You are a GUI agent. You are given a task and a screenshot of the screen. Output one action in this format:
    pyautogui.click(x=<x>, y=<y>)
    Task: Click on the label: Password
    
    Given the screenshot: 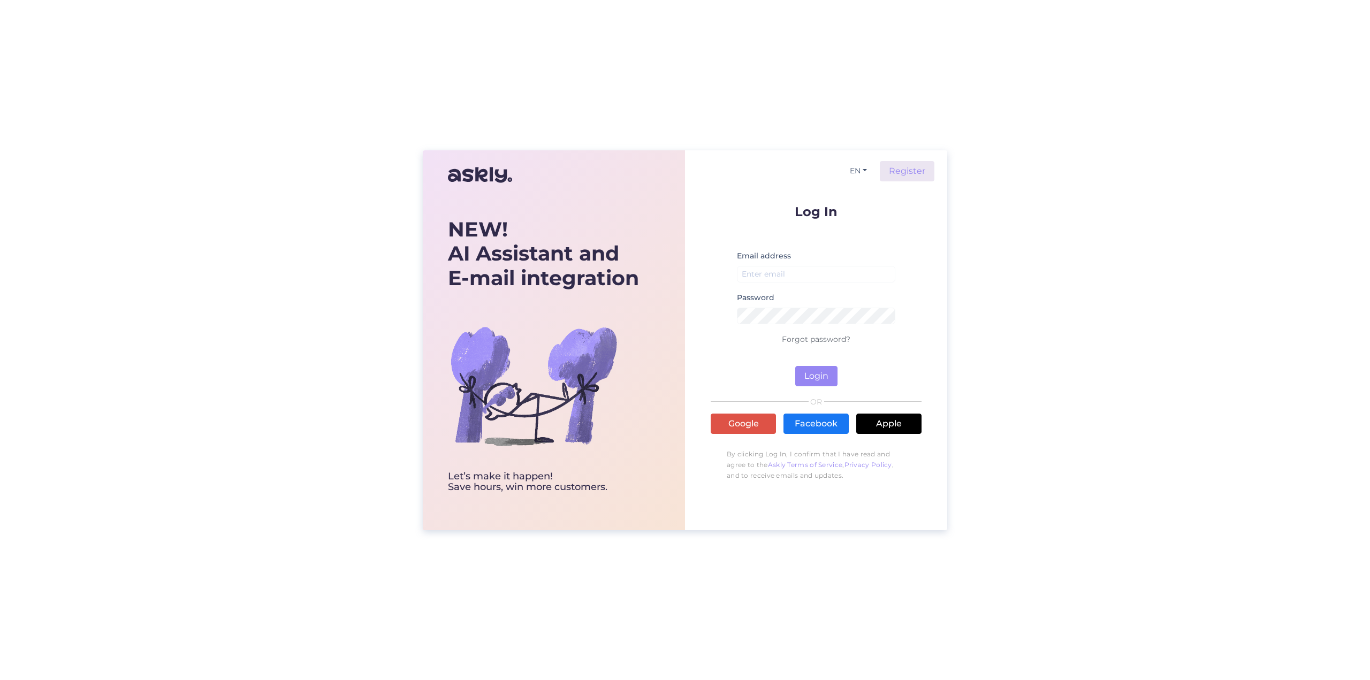 What is the action you would take?
    pyautogui.click(x=756, y=297)
    